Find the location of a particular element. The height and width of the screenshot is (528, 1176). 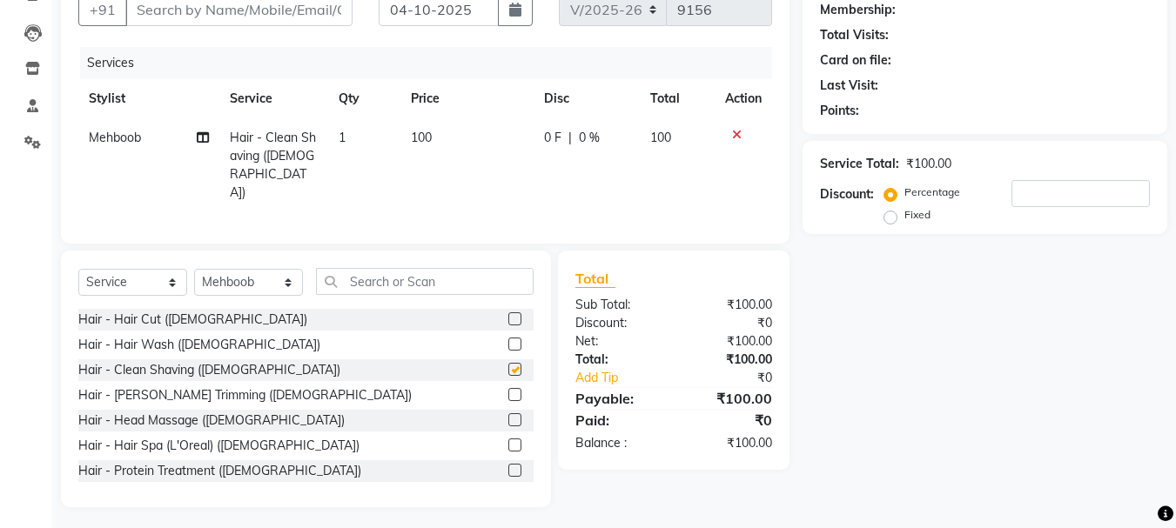

div: Card on file: is located at coordinates (856, 60).